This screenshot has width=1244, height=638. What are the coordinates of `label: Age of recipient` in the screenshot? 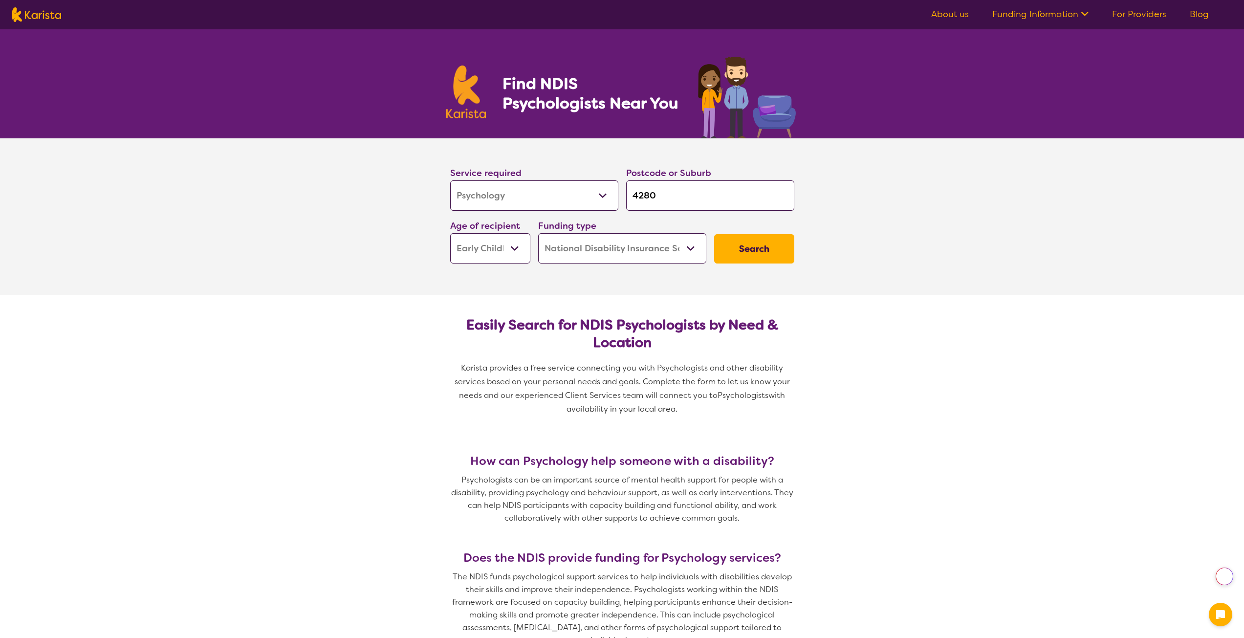 It's located at (485, 226).